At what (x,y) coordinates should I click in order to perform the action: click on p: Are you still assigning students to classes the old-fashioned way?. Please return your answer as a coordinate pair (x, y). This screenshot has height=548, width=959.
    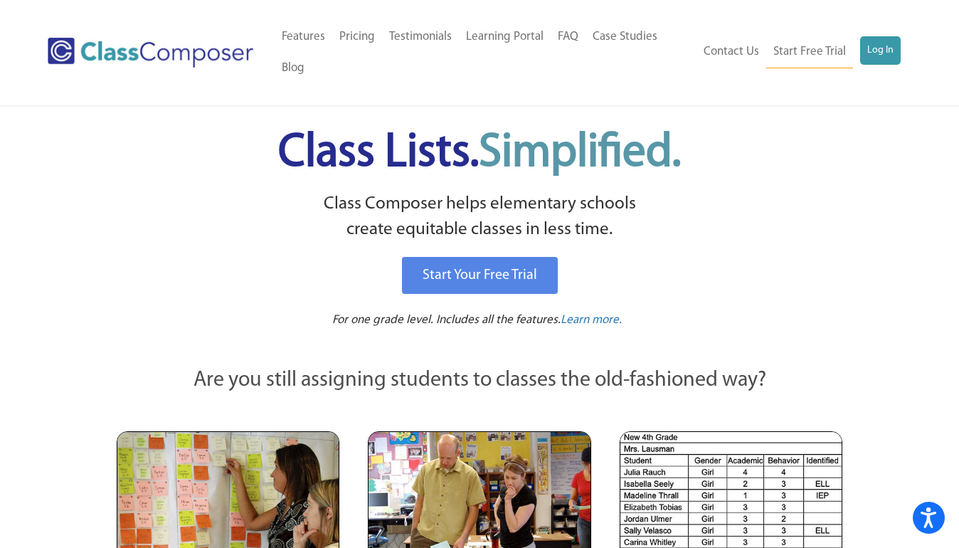
    Looking at the image, I should click on (479, 380).